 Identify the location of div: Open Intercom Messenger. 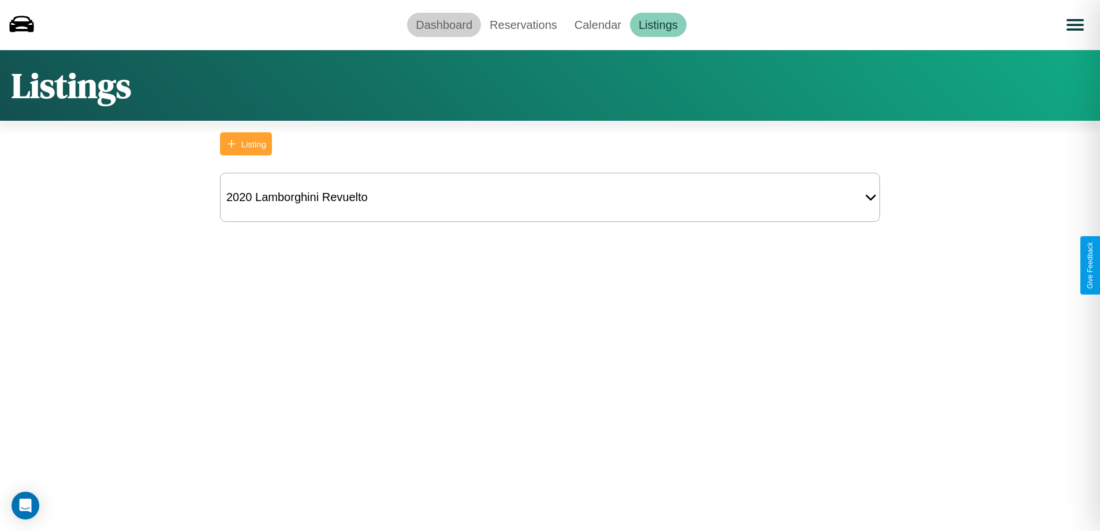
(25, 505).